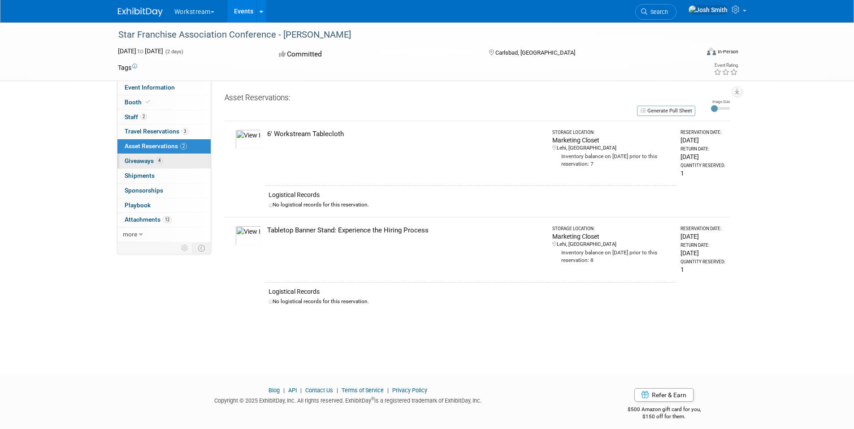 This screenshot has width=854, height=429. I want to click on span: Staff, so click(136, 117).